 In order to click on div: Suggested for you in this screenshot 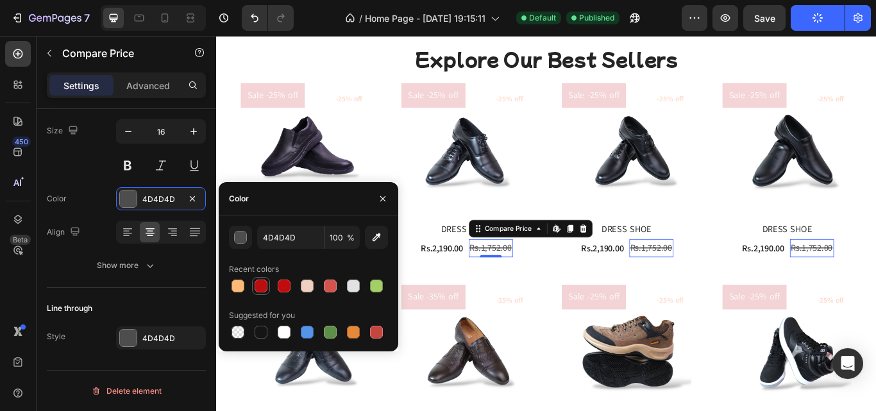, I will do `click(262, 315)`.